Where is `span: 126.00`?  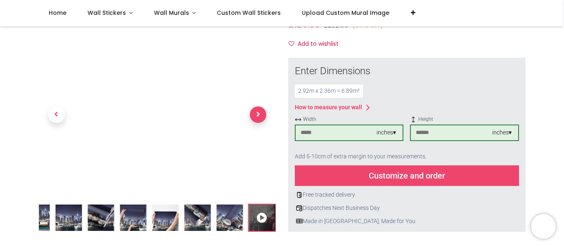 span: 126.00 is located at coordinates (307, 24).